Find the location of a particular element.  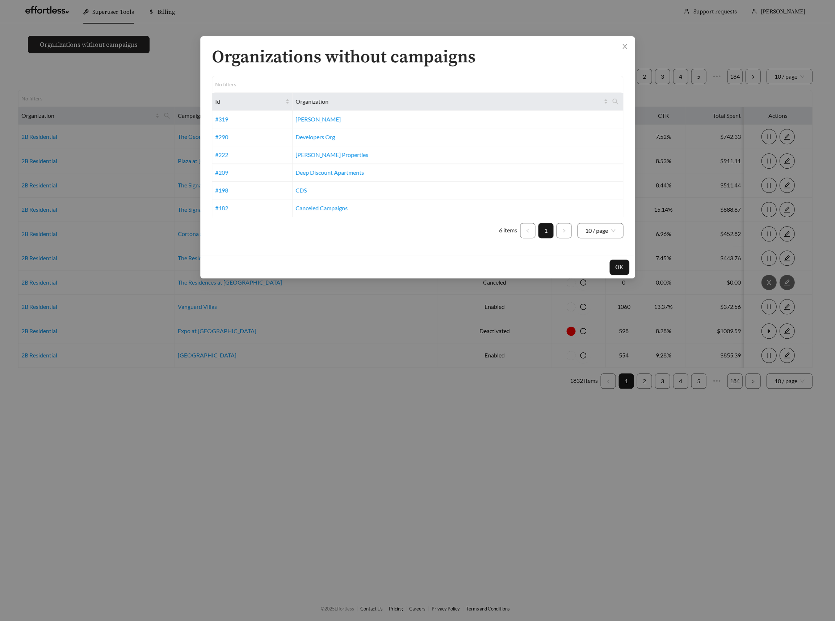

div: No filters is located at coordinates (230, 84).